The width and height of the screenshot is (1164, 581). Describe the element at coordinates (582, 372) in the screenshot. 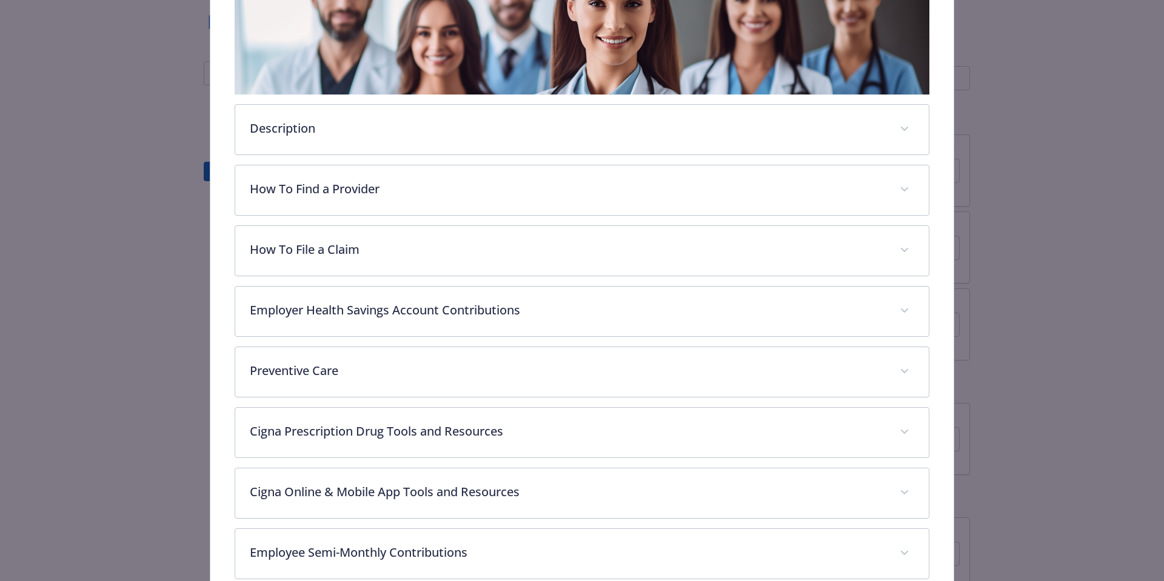

I see `div: Preventive Care` at that location.